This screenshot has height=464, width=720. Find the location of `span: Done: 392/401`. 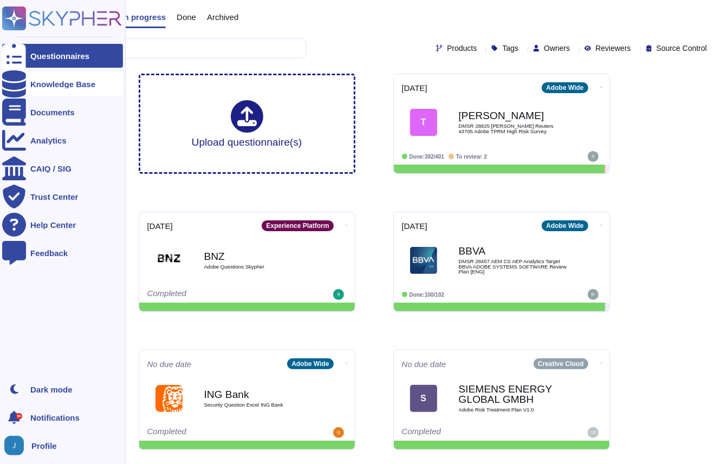

span: Done: 392/401 is located at coordinates (427, 157).